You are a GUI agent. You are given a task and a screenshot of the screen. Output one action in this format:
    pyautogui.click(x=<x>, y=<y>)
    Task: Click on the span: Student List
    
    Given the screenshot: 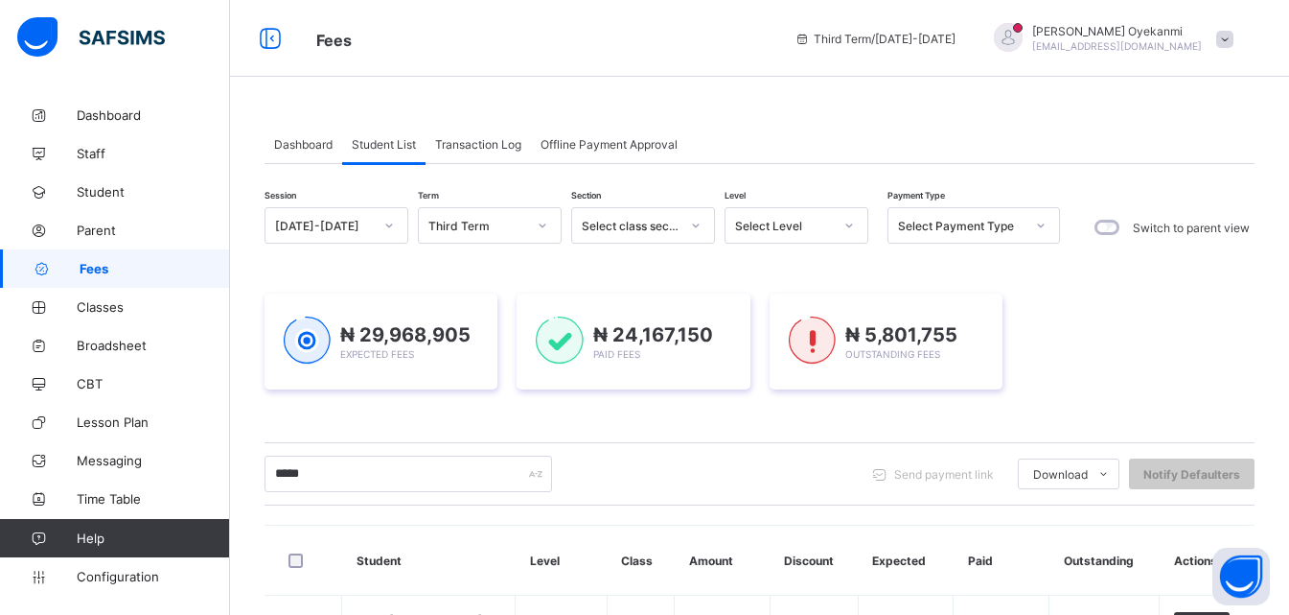 What is the action you would take?
    pyautogui.click(x=383, y=144)
    